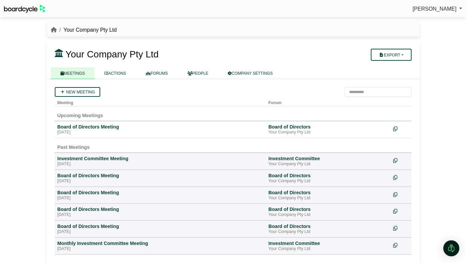  Describe the element at coordinates (250, 73) in the screenshot. I see `a: COMPANY SETTINGS` at that location.